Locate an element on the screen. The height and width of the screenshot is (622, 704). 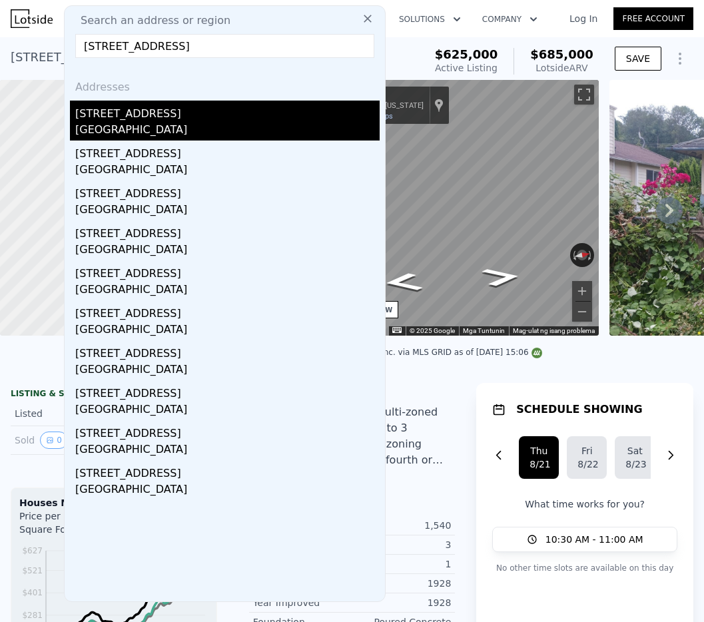
a: Mag-ulat ng isang problema is located at coordinates (553, 330).